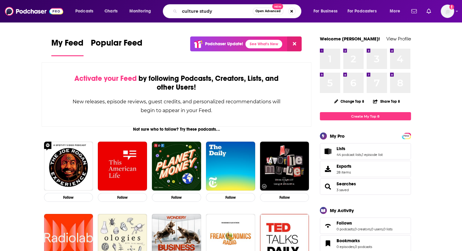 This screenshot has height=251, width=462. I want to click on a: My Feed, so click(67, 47).